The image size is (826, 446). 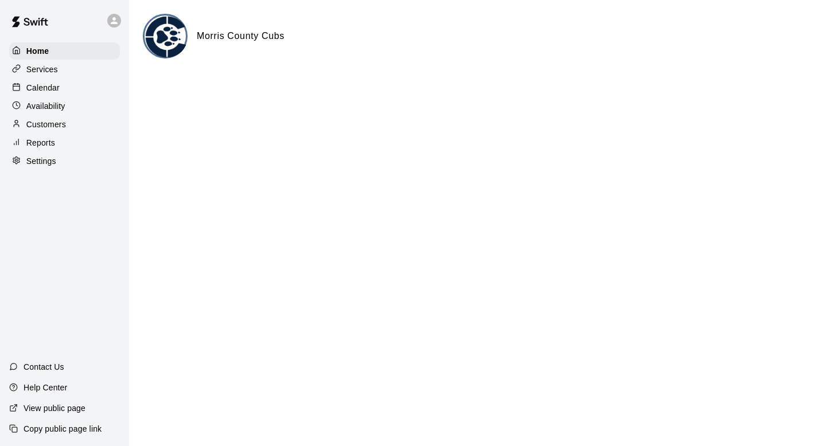 What do you see at coordinates (64, 161) in the screenshot?
I see `div: Settings` at bounding box center [64, 161].